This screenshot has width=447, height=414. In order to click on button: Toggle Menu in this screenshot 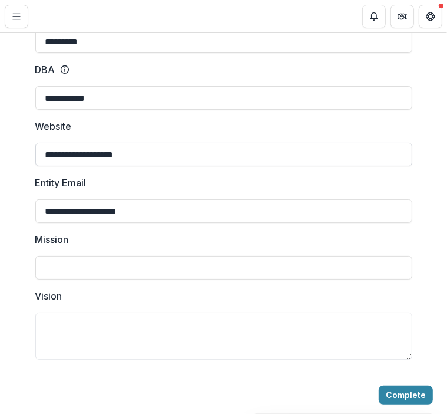, I will do `click(17, 17)`.